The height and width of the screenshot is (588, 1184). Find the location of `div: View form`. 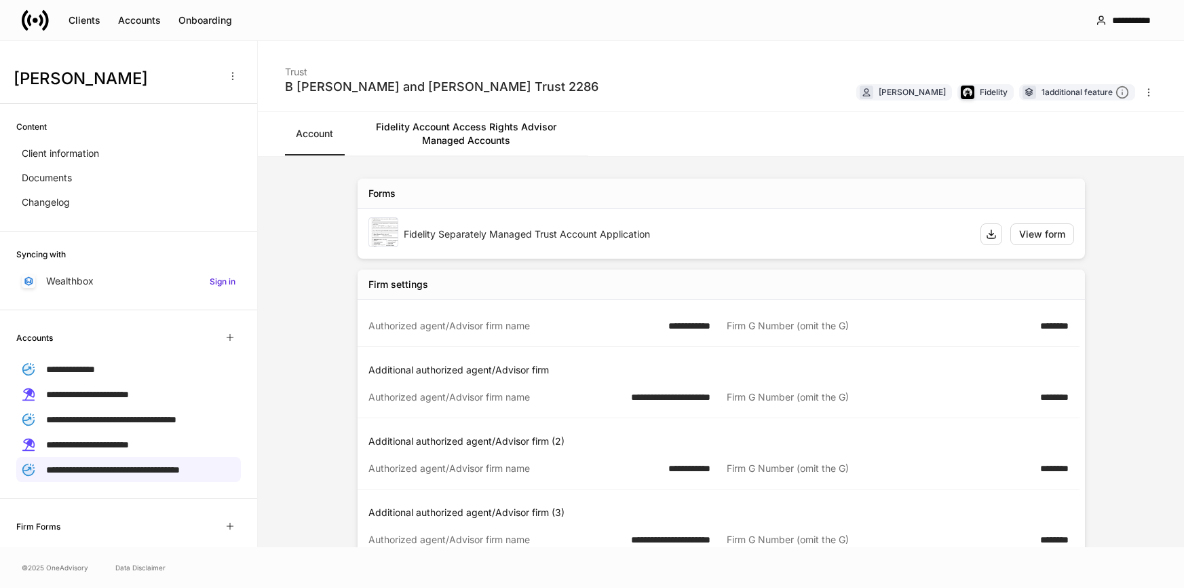

div: View form is located at coordinates (1042, 234).